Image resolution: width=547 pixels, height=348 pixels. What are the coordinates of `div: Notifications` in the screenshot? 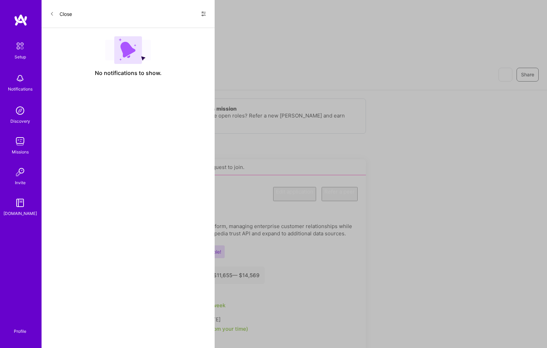 It's located at (20, 89).